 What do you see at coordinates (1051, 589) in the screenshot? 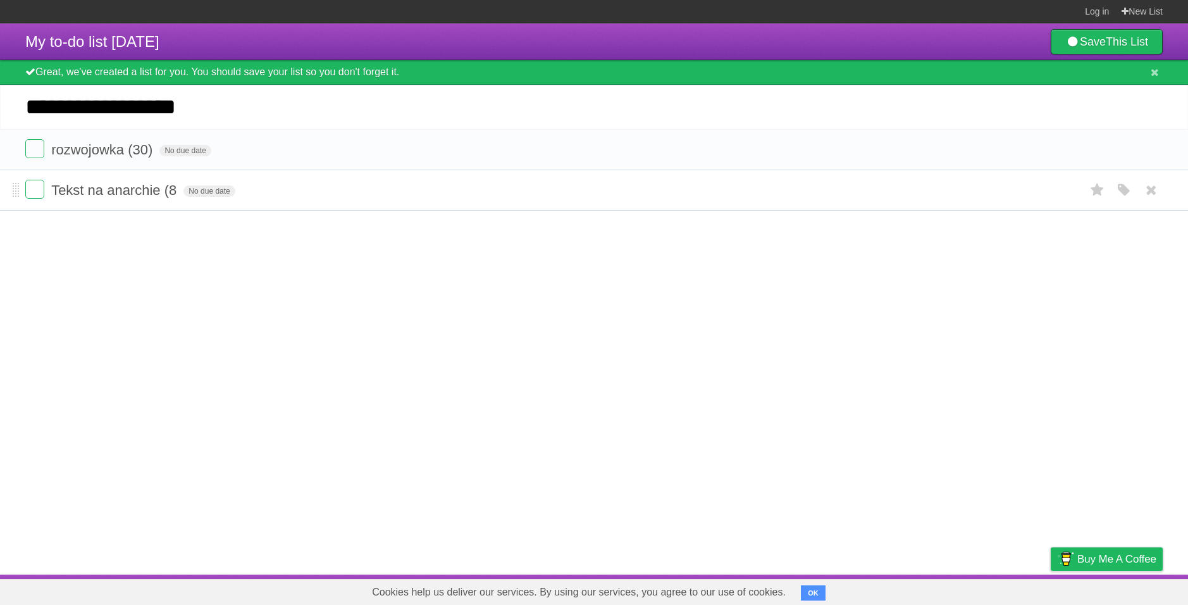
I see `a: Privacy` at bounding box center [1051, 589].